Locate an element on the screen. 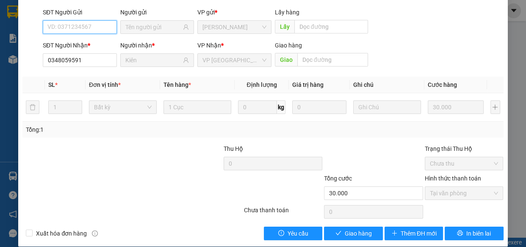 This screenshot has width=526, height=247. button: plusThêm ĐH mới is located at coordinates (414, 233).